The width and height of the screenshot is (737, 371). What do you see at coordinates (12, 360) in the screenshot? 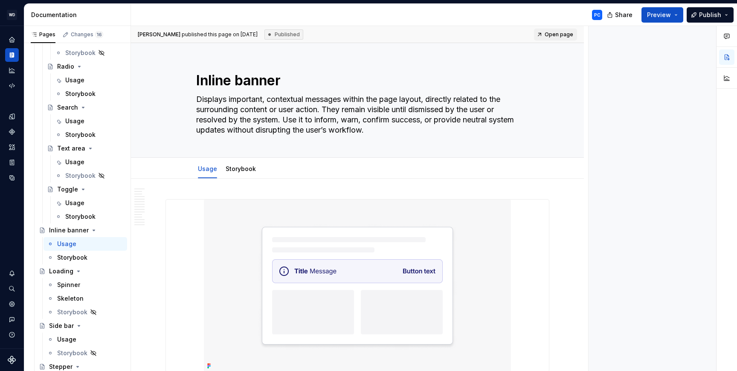
I see `a: Supernova Logo` at bounding box center [12, 360].